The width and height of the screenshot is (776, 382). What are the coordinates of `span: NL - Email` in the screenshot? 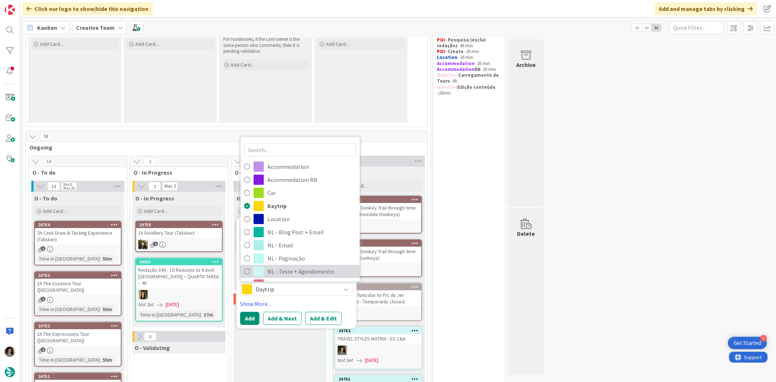 It's located at (312, 246).